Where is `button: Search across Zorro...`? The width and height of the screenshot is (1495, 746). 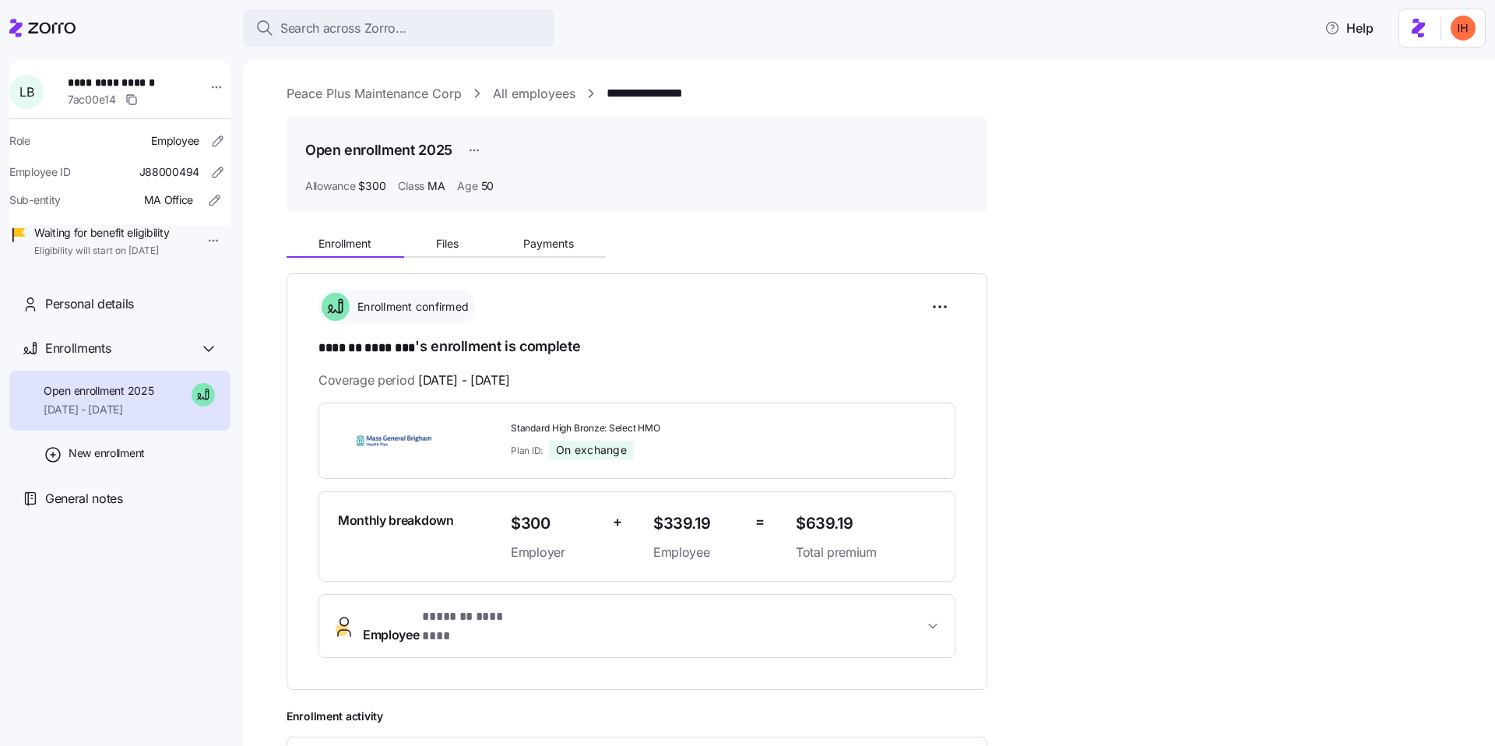 button: Search across Zorro... is located at coordinates (399, 28).